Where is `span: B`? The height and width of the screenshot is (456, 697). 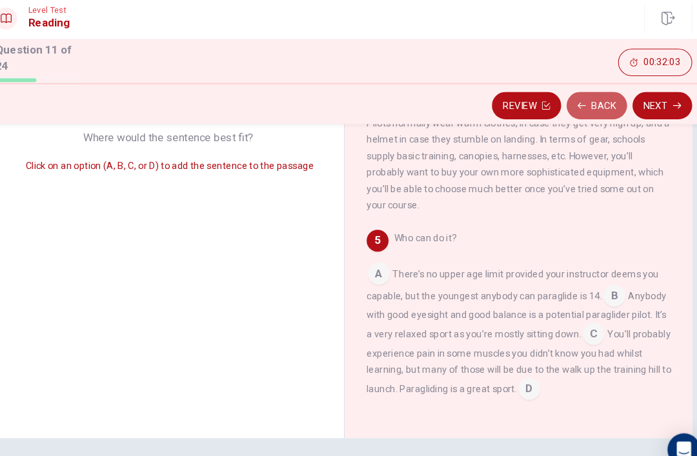 span: B is located at coordinates (603, 283).